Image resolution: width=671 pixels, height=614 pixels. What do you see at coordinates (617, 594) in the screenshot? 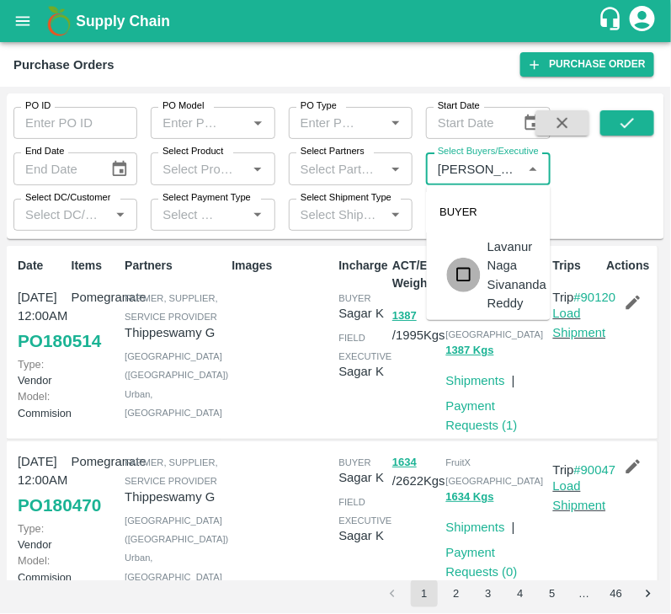
I see `button: Go to page 46` at bounding box center [617, 594].